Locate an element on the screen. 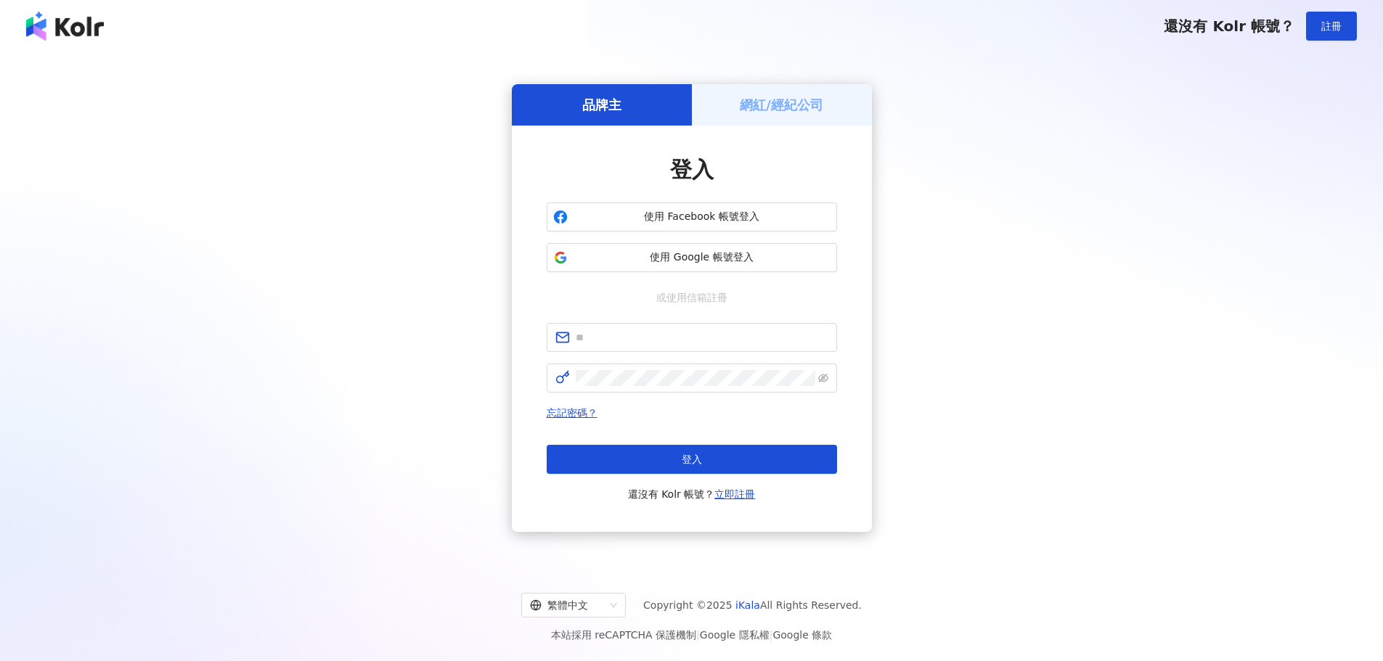 The width and height of the screenshot is (1383, 661). a: 忘記密碼？ is located at coordinates (572, 413).